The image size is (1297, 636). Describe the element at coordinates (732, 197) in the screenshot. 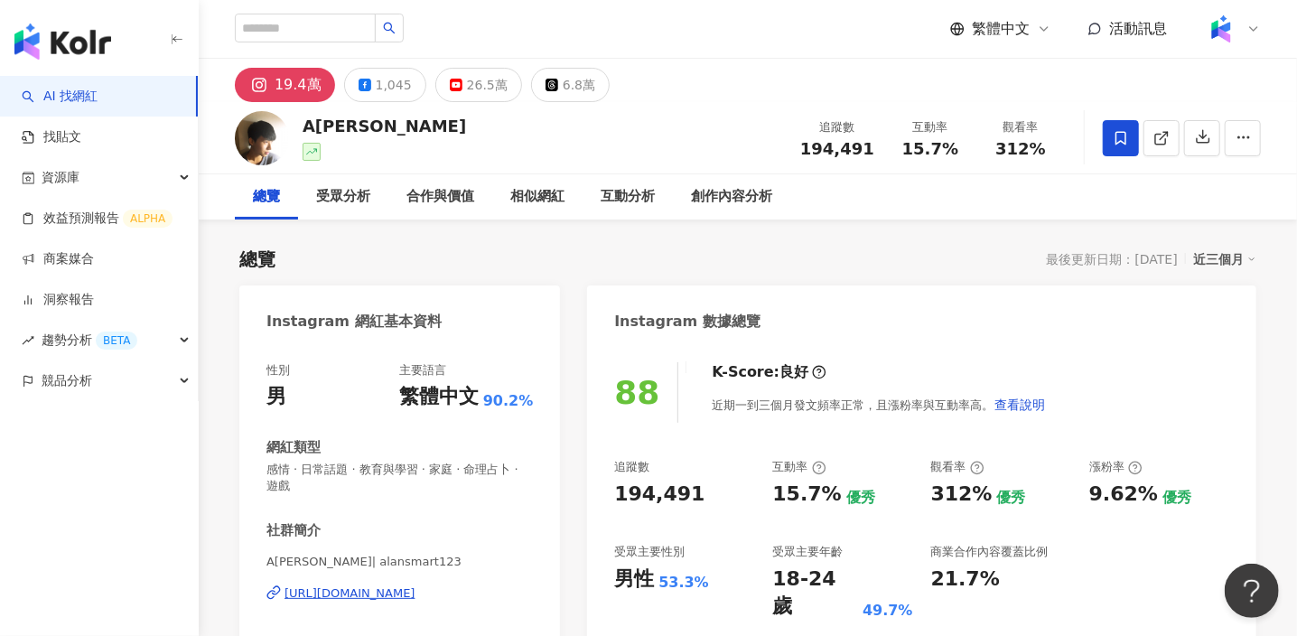

I see `div: 創作內容分析` at that location.